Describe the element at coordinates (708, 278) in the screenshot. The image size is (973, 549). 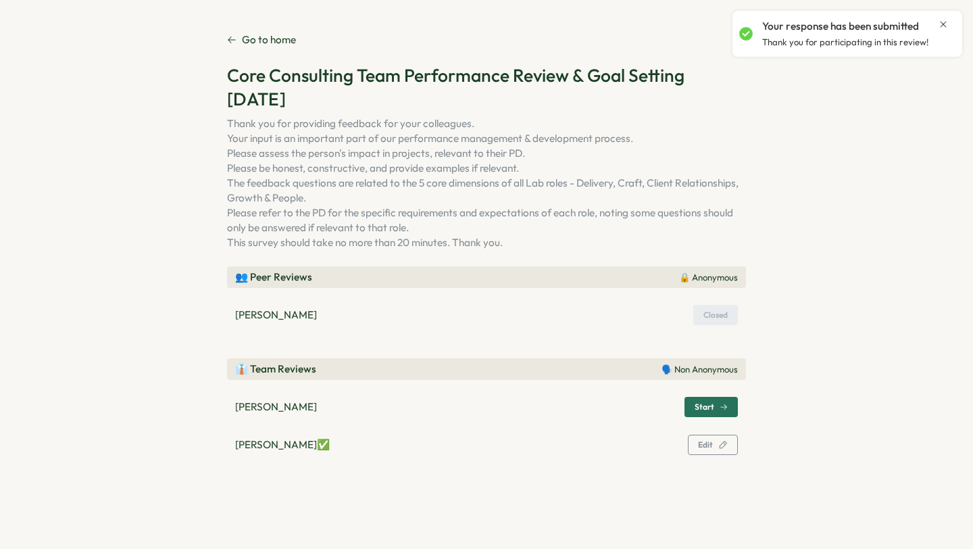
I see `p: 🔒 Anonymous` at that location.